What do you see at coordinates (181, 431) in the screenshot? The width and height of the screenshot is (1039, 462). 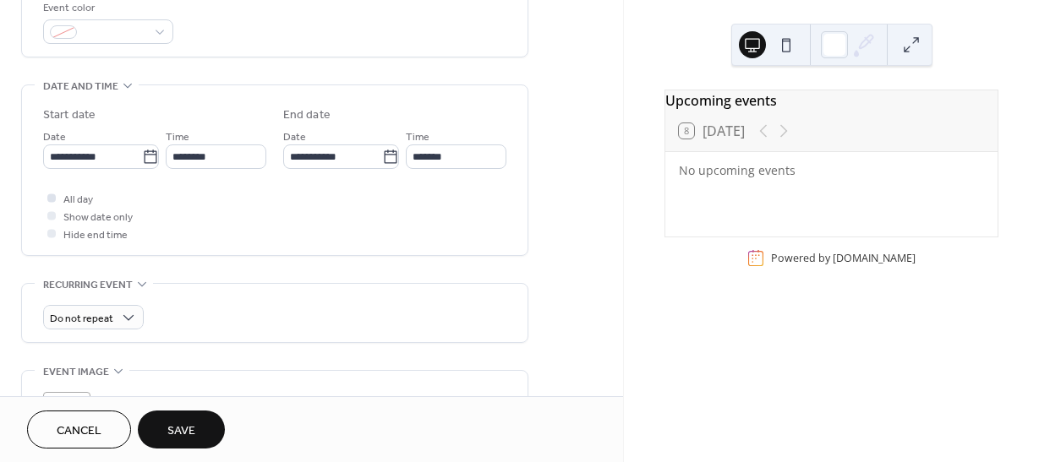 I see `span: Save` at bounding box center [181, 431].